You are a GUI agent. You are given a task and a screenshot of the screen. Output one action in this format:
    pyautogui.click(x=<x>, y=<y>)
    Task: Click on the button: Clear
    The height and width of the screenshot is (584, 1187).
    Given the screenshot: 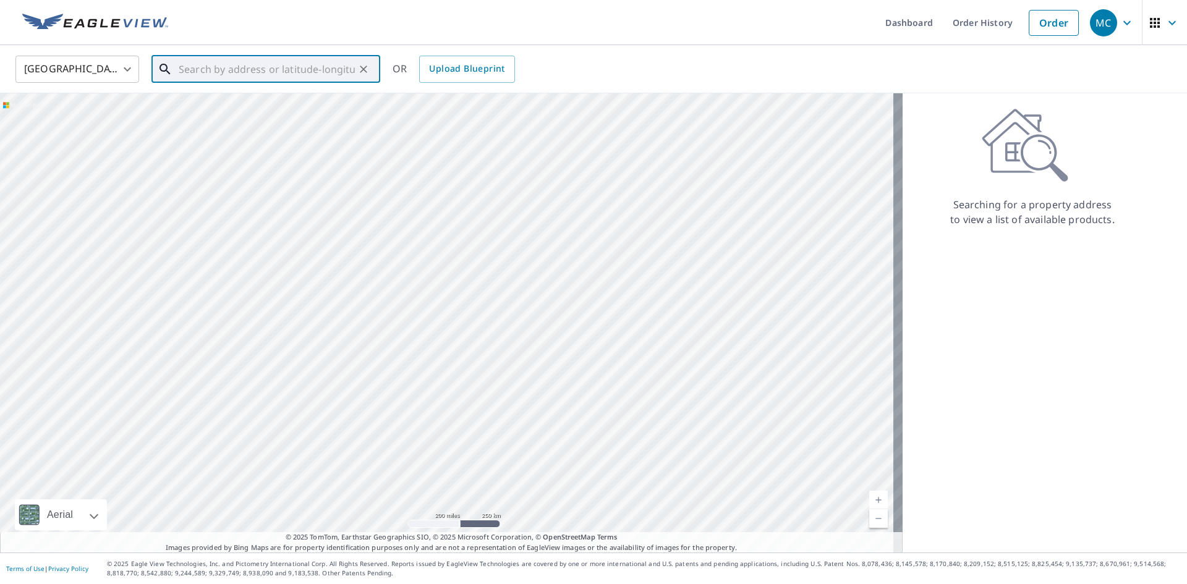 What is the action you would take?
    pyautogui.click(x=364, y=69)
    